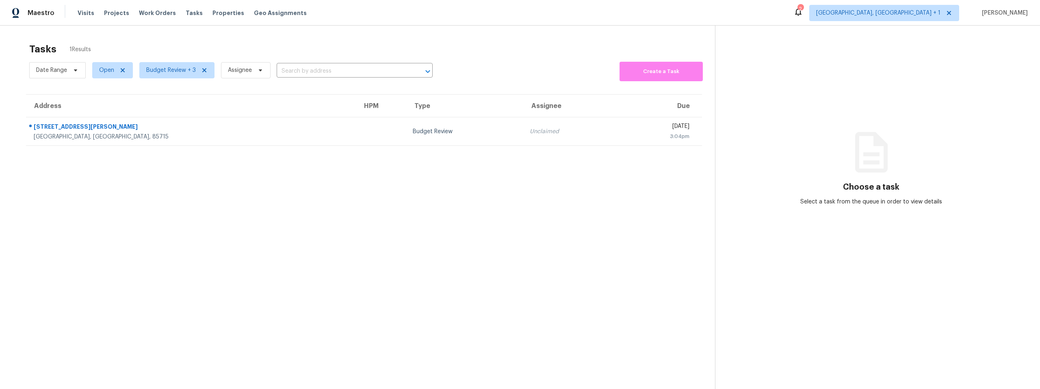  I want to click on span: Budget Review + 3, so click(171, 70).